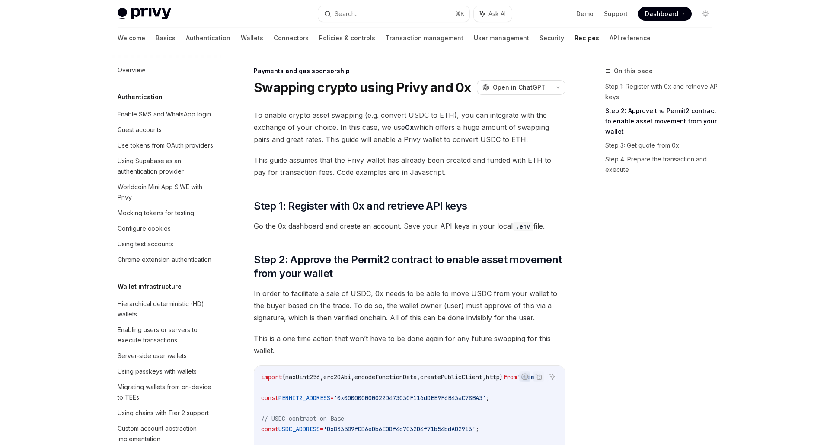 The height and width of the screenshot is (445, 830). Describe the element at coordinates (587, 38) in the screenshot. I see `a: Recipes` at that location.